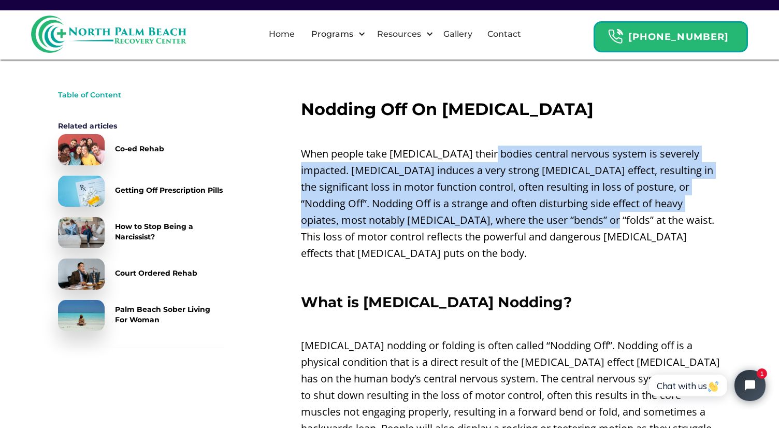 The height and width of the screenshot is (428, 779). What do you see at coordinates (141, 315) in the screenshot?
I see `a: Palm Beach Sober Living For Woman` at bounding box center [141, 315].